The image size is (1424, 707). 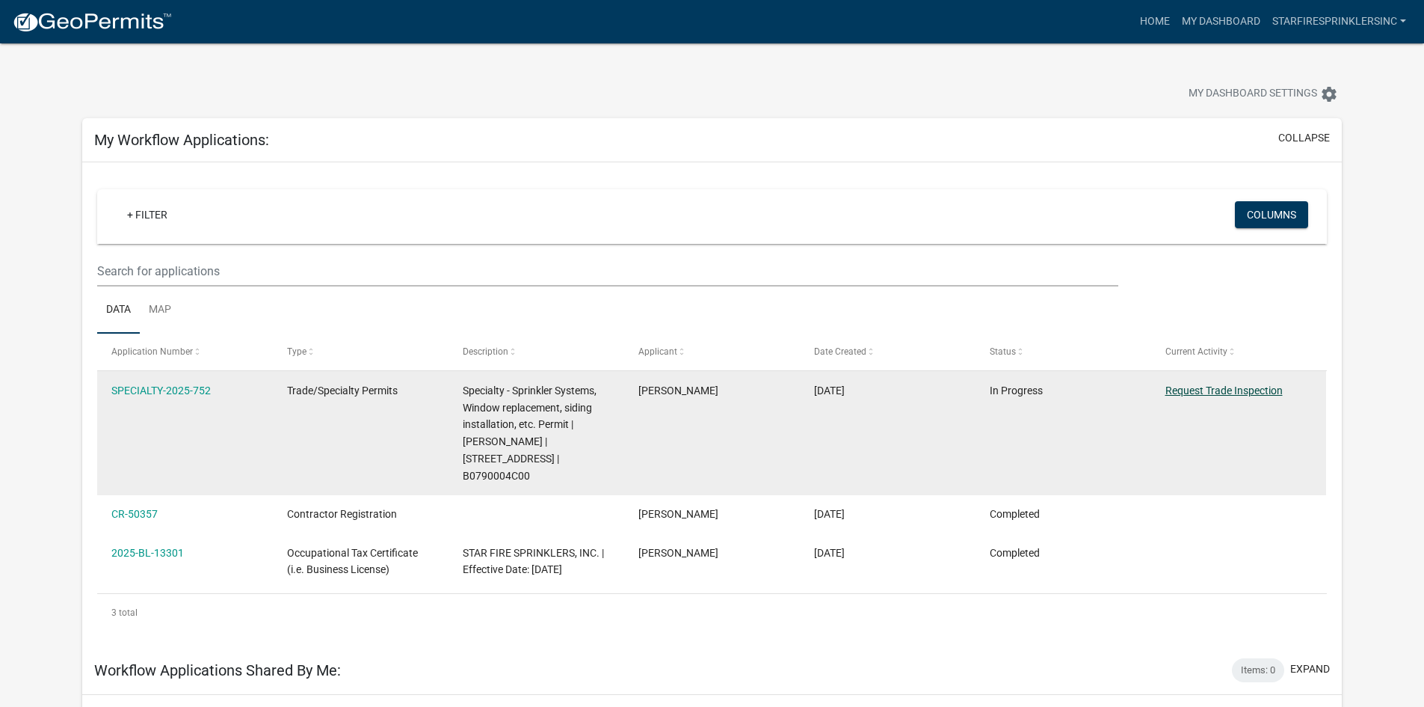 I want to click on datatable-header-cell: Type, so click(x=360, y=351).